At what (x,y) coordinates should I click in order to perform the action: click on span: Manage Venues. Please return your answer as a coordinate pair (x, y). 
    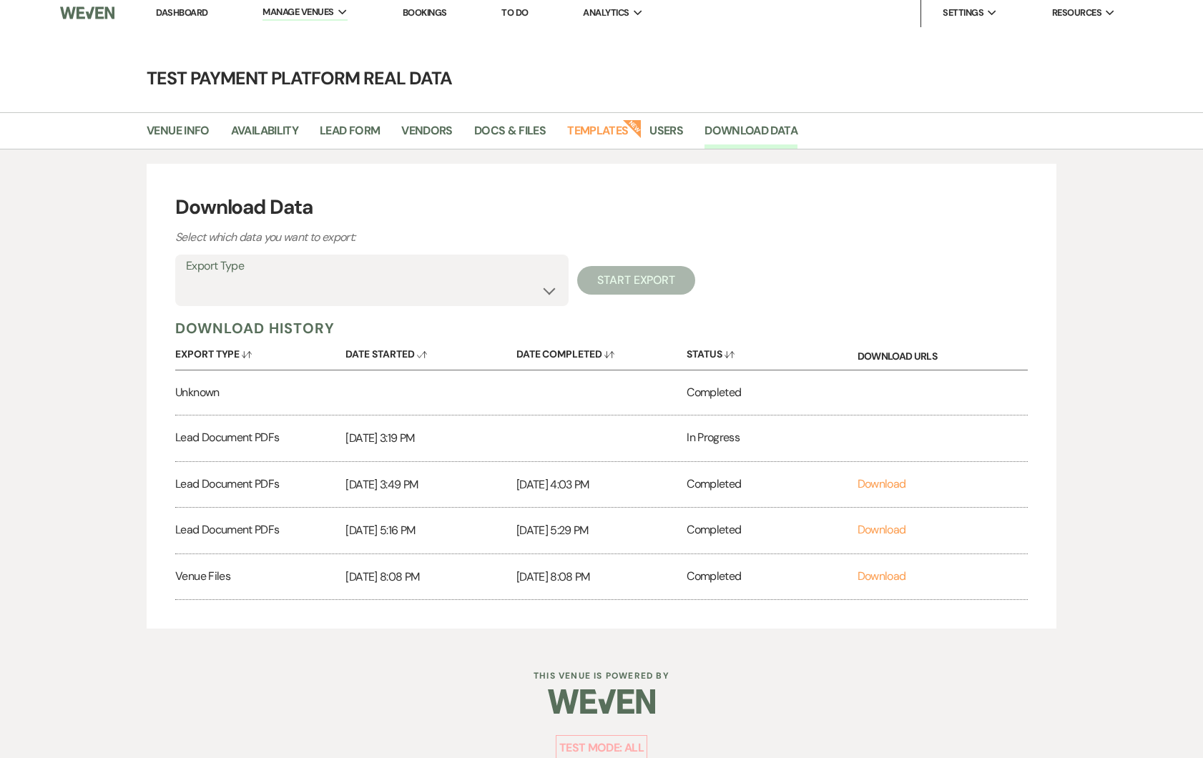
    Looking at the image, I should click on (298, 12).